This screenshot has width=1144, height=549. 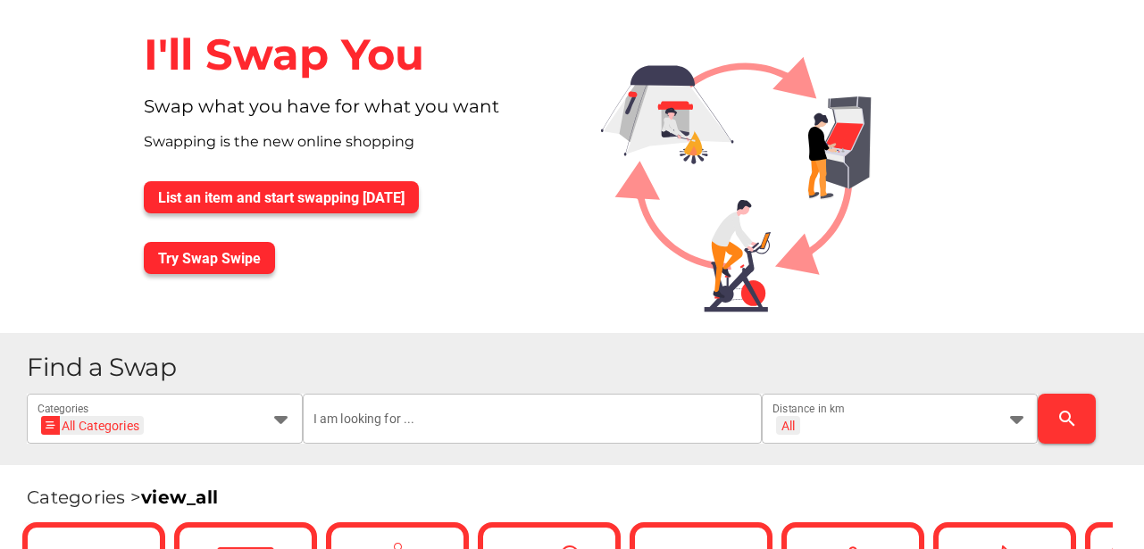 I want to click on input: I am looking for ..., so click(x=532, y=419).